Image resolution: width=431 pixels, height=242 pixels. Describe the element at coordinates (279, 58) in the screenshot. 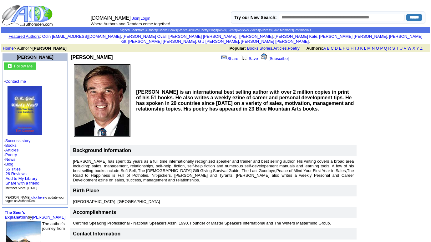

I see `a: Subscribe` at that location.